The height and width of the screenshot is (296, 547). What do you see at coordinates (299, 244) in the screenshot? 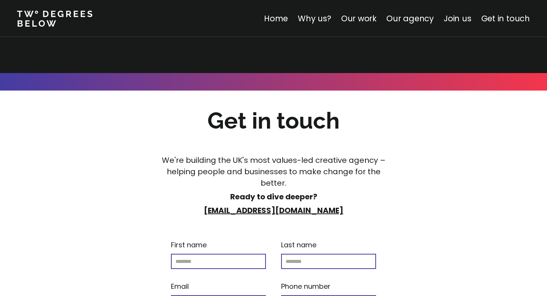
I see `p: Last name` at bounding box center [299, 244].